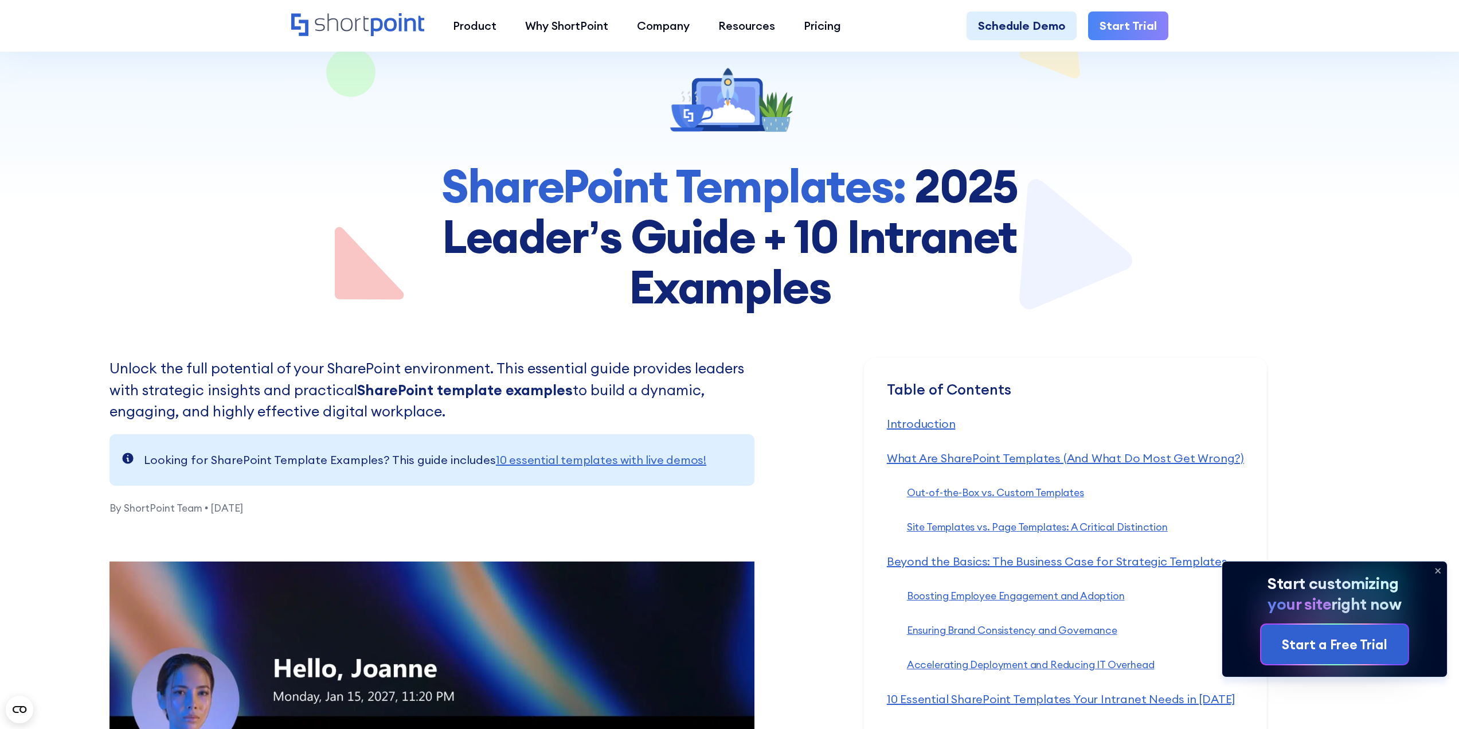  Describe the element at coordinates (674, 185) in the screenshot. I see `strong: SharePoint Templates:` at that location.